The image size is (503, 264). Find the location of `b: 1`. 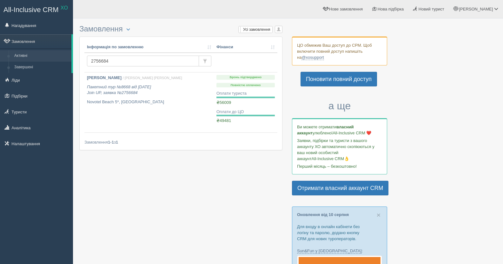

b: 1 is located at coordinates (117, 142).